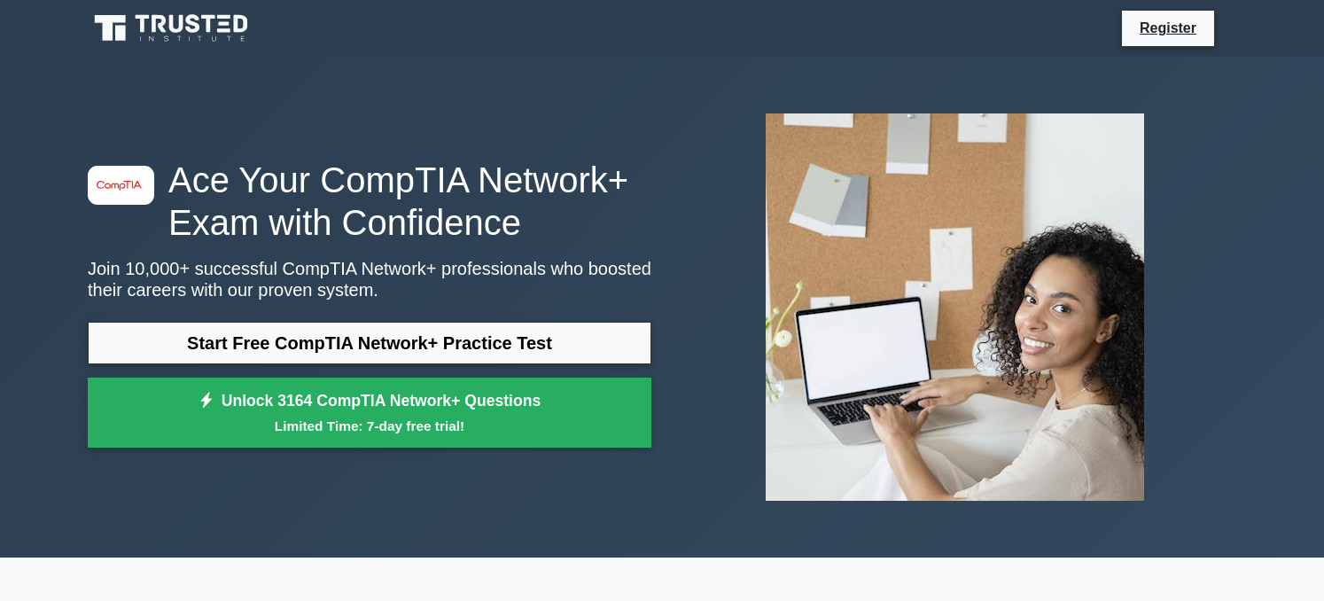 The height and width of the screenshot is (601, 1324). Describe the element at coordinates (369, 343) in the screenshot. I see `a: Start Free CompTIA Network+ Practice Test` at that location.